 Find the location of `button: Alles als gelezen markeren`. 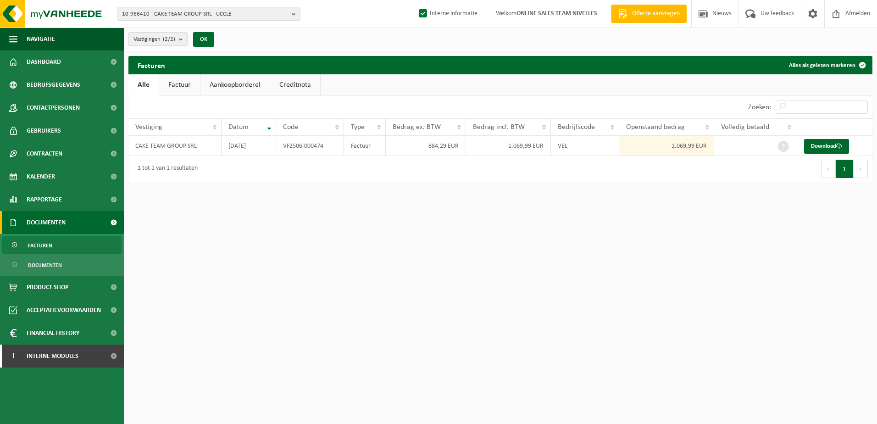

button: Alles als gelezen markeren is located at coordinates (826, 65).